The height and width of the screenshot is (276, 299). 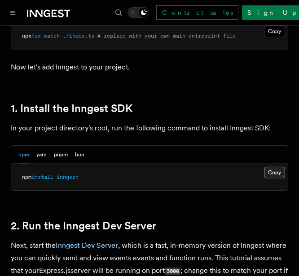 I want to click on p: Now let's add Inngest to your project., so click(x=149, y=67).